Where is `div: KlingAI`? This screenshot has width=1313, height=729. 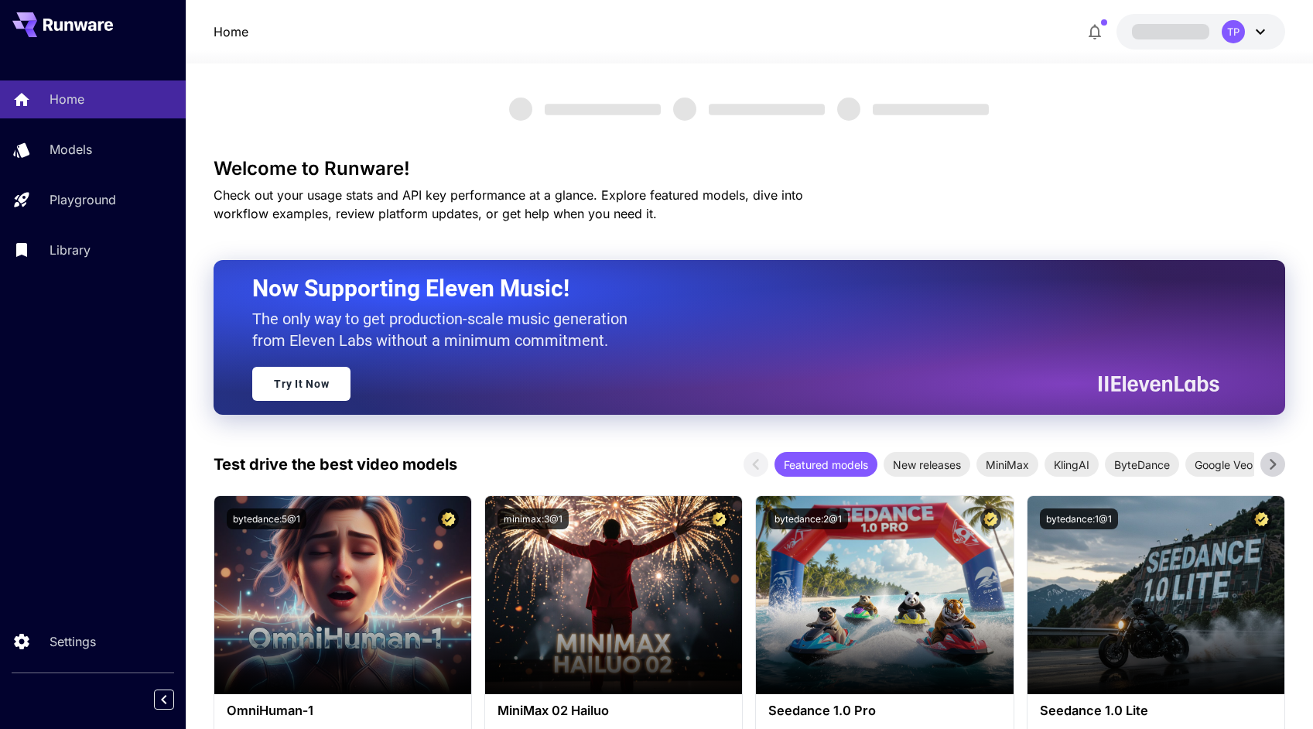
div: KlingAI is located at coordinates (1072, 464).